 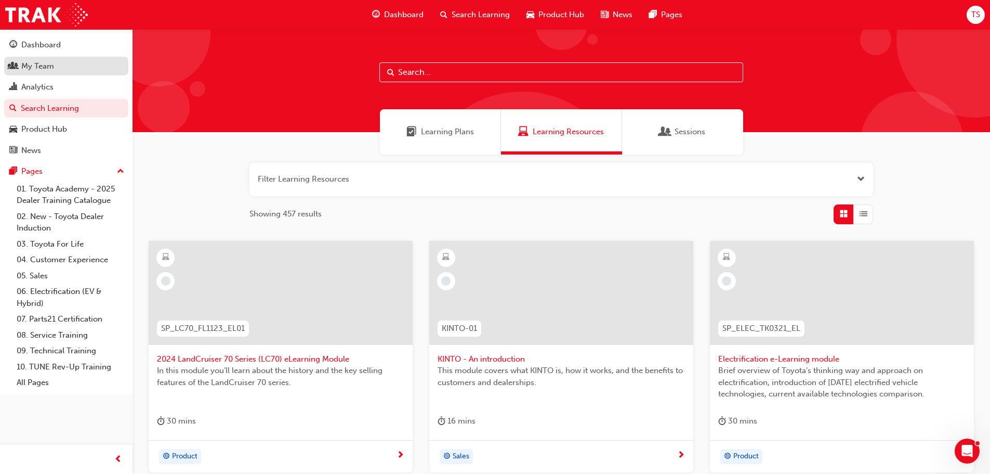 What do you see at coordinates (32, 171) in the screenshot?
I see `div: Pages` at bounding box center [32, 171].